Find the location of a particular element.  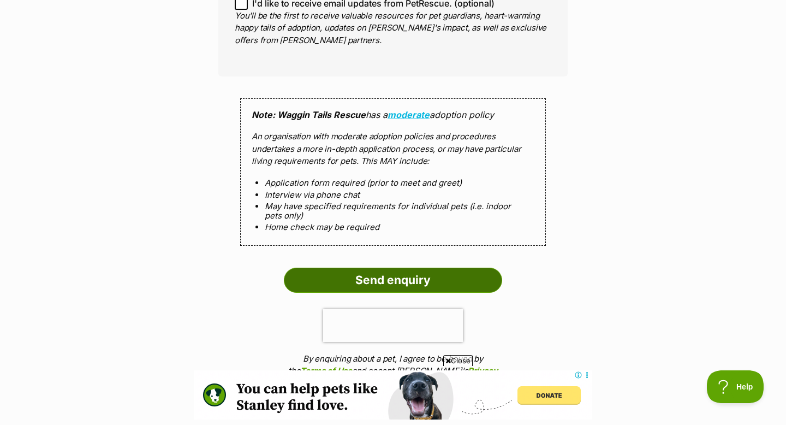

li: Application form required (prior to meet and greet) is located at coordinates (393, 182).